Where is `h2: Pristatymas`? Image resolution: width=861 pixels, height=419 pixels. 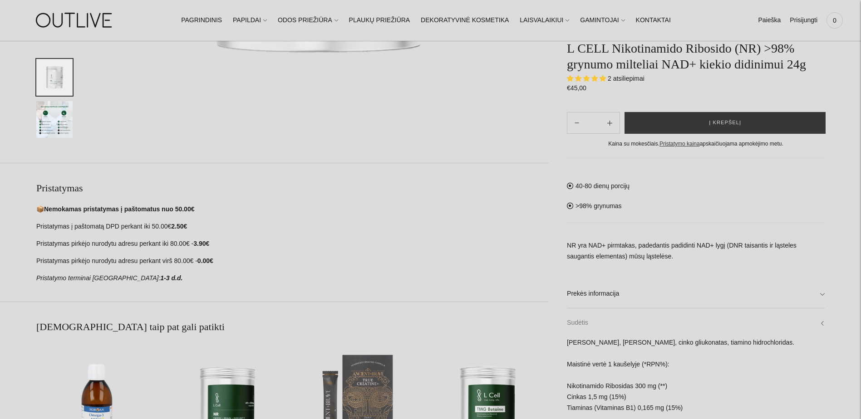 h2: Pristatymas is located at coordinates (292, 188).